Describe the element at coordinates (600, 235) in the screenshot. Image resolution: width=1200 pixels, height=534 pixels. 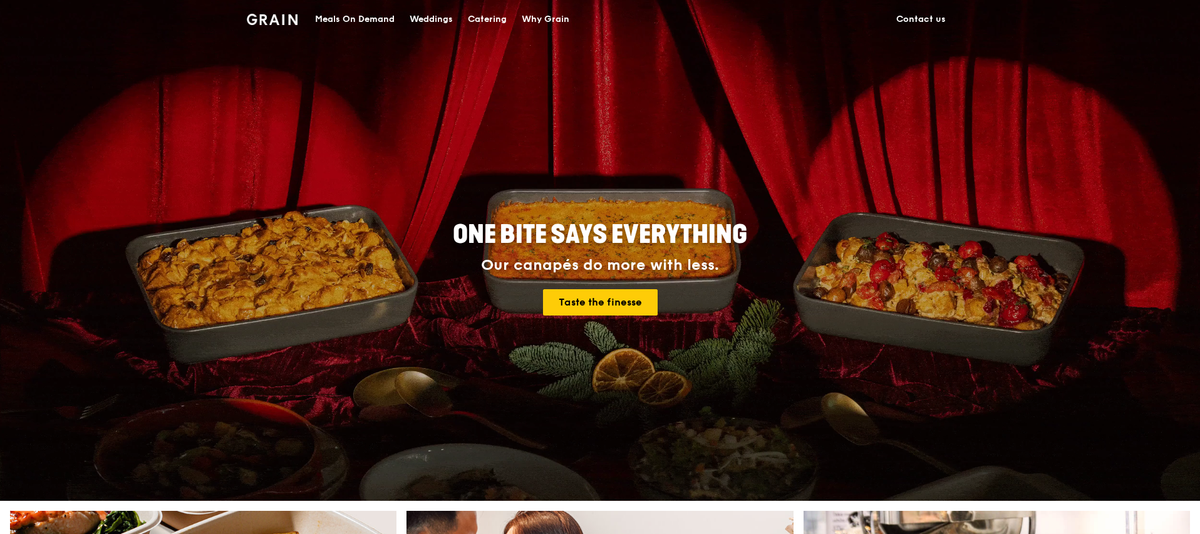
I see `span: ONE BITE SAYS EVERYTHING` at that location.